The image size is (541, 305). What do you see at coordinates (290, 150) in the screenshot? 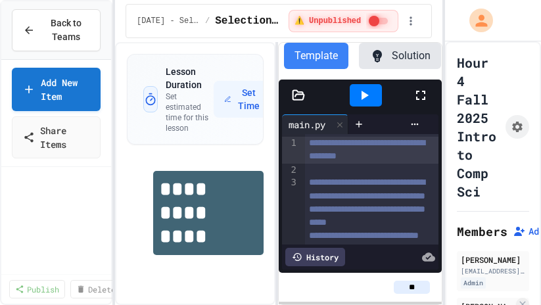
I see `div: 1` at bounding box center [290, 150].